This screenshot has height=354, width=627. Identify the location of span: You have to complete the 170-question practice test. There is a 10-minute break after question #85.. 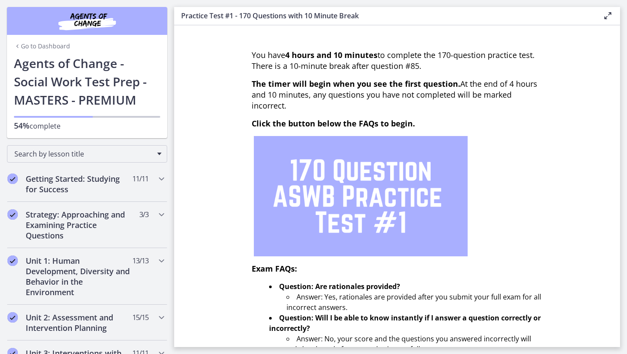
(393, 60).